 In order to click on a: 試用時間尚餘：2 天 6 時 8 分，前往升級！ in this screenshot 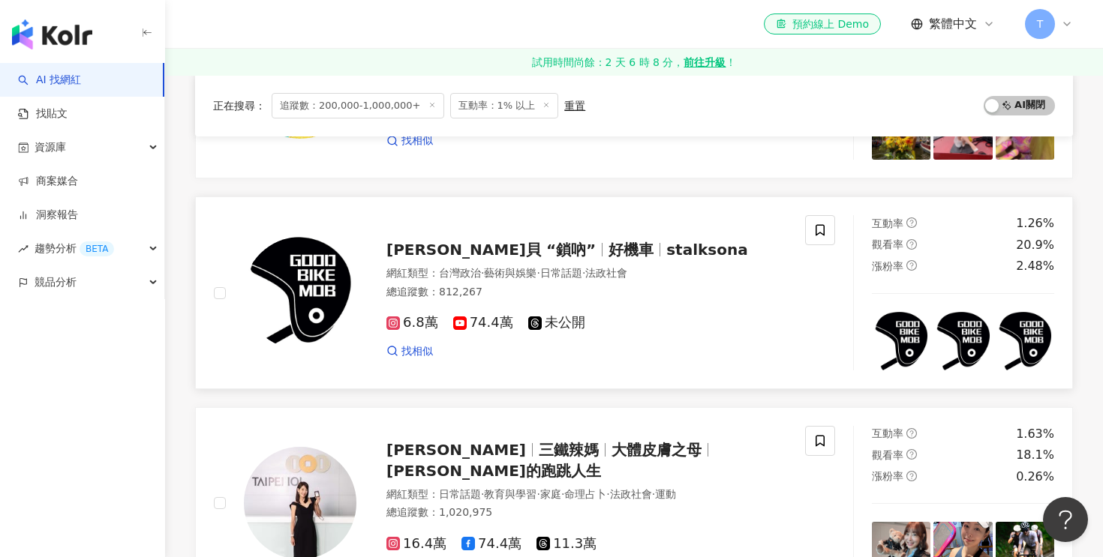, I will do `click(634, 62)`.